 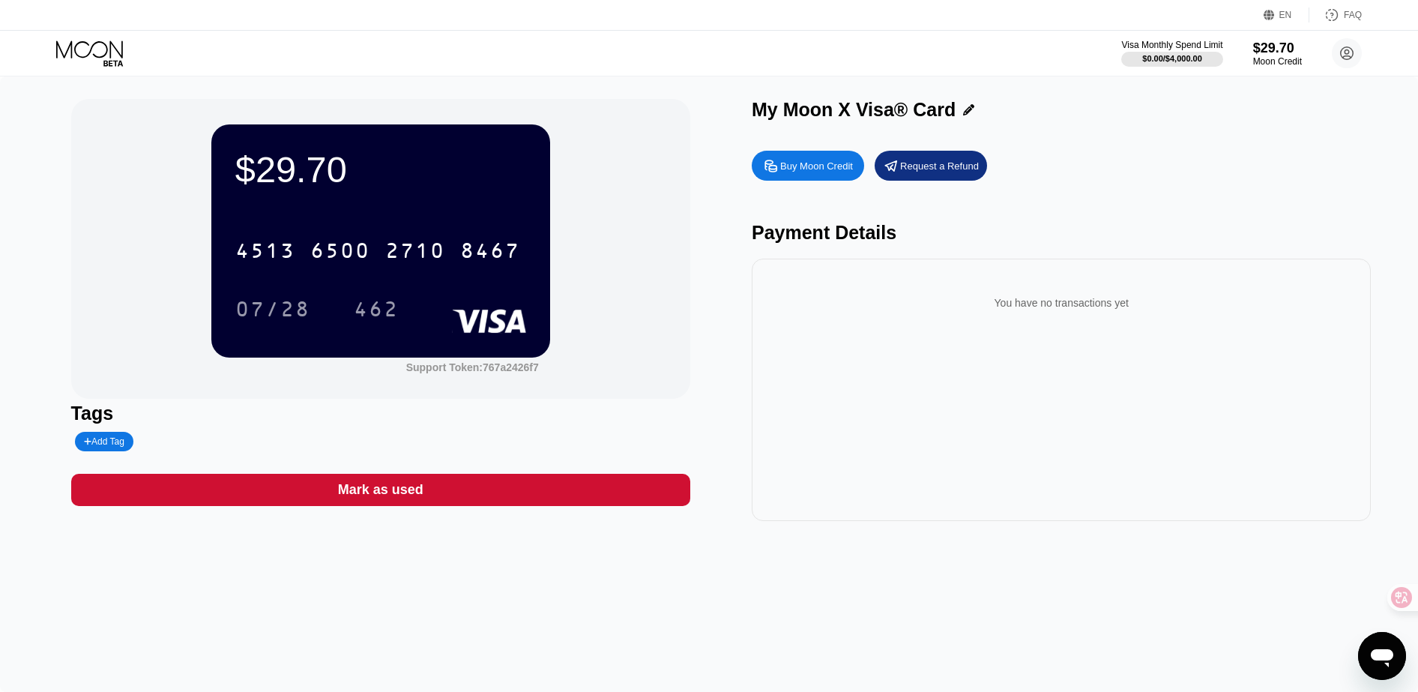 What do you see at coordinates (265, 253) in the screenshot?
I see `div: 4513` at bounding box center [265, 253].